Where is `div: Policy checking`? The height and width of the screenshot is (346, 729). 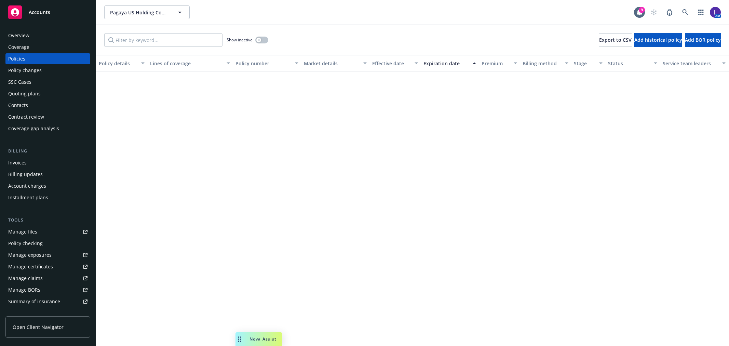
div: Policy checking is located at coordinates (25, 243).